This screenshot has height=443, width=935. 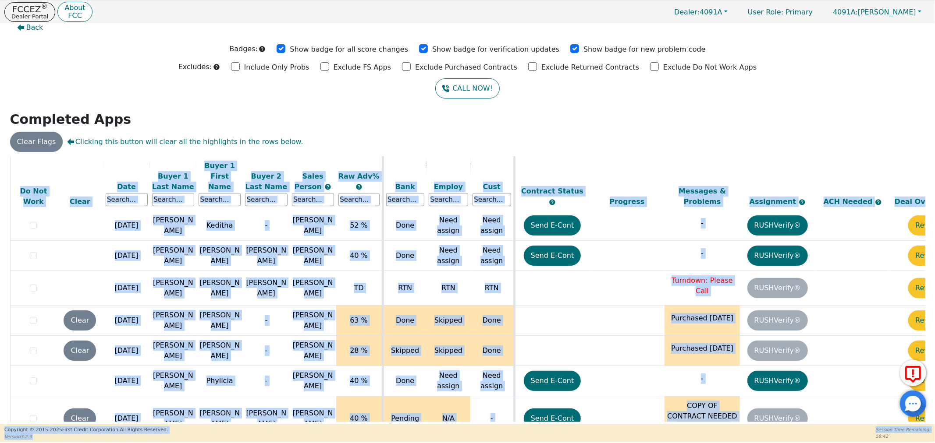 What do you see at coordinates (552, 191) in the screenshot?
I see `span: Contract Status` at bounding box center [552, 191].